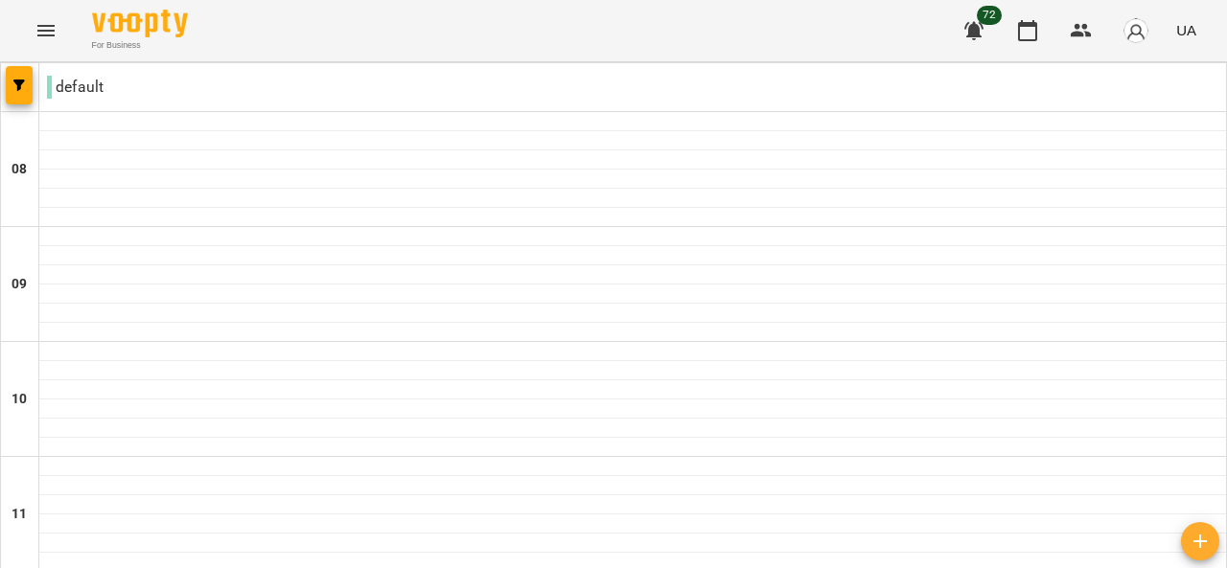 The image size is (1227, 568). Describe the element at coordinates (1186, 30) in the screenshot. I see `button: UA` at that location.